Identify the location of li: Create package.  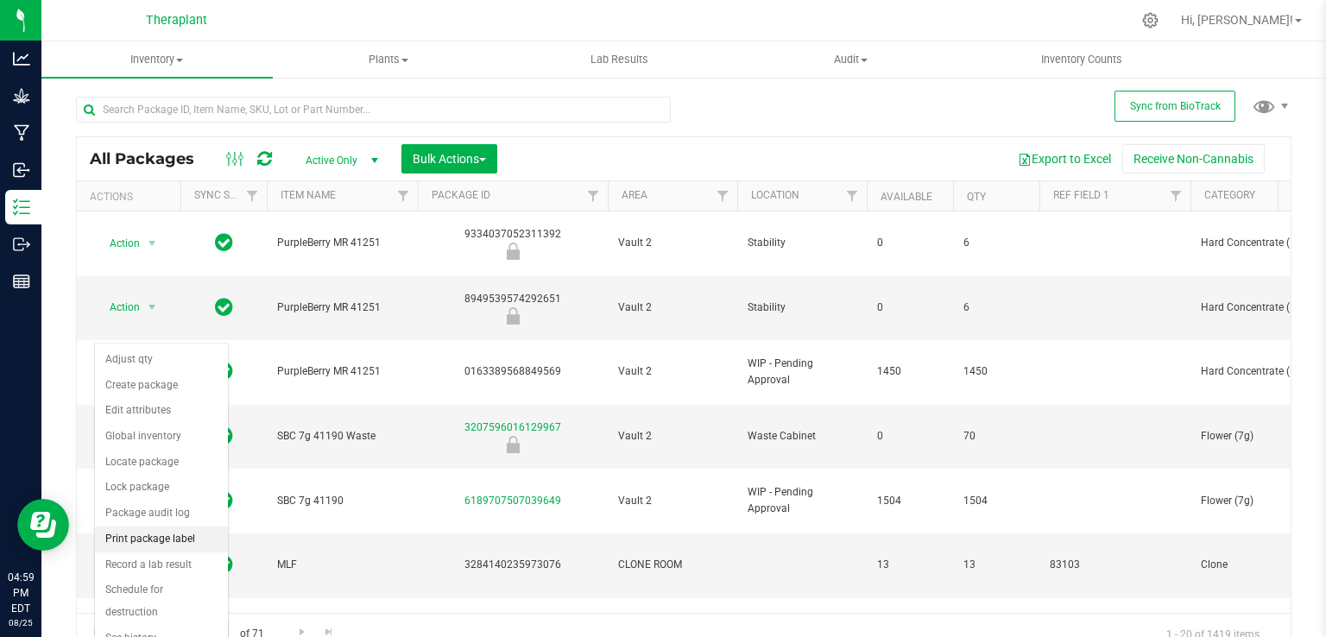
(161, 386).